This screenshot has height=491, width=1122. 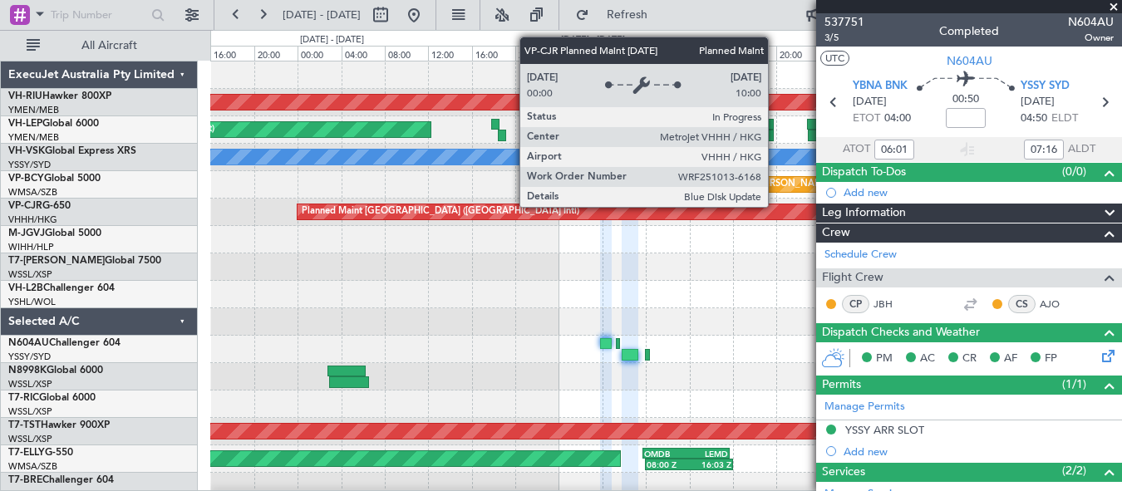 I want to click on a: T7-ELLYG-550, so click(x=41, y=453).